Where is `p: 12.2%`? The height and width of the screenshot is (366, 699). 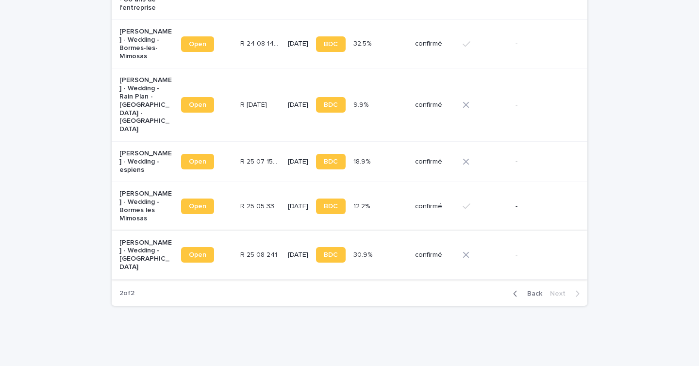 p: 12.2% is located at coordinates (362, 205).